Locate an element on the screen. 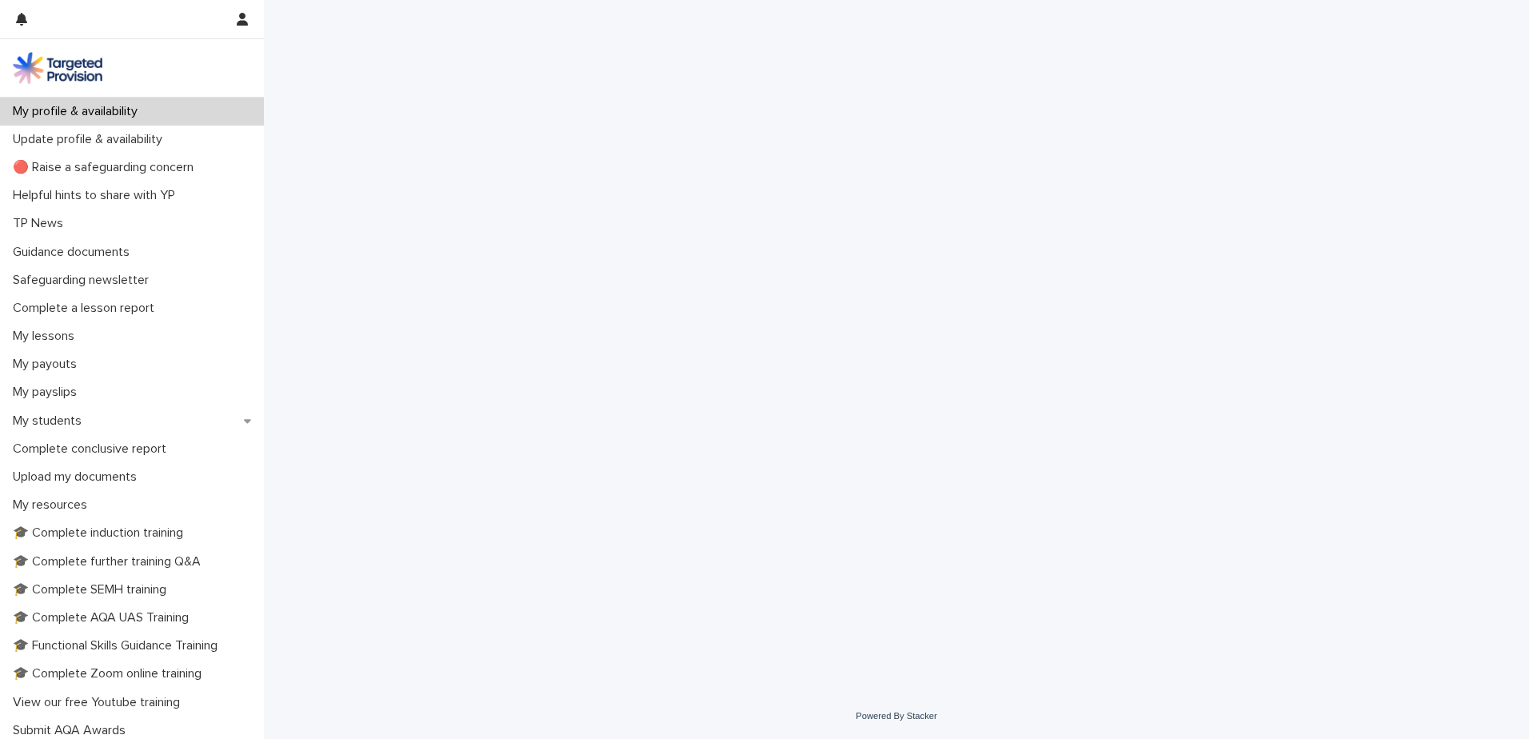  p: Complete a lesson report is located at coordinates (86, 308).